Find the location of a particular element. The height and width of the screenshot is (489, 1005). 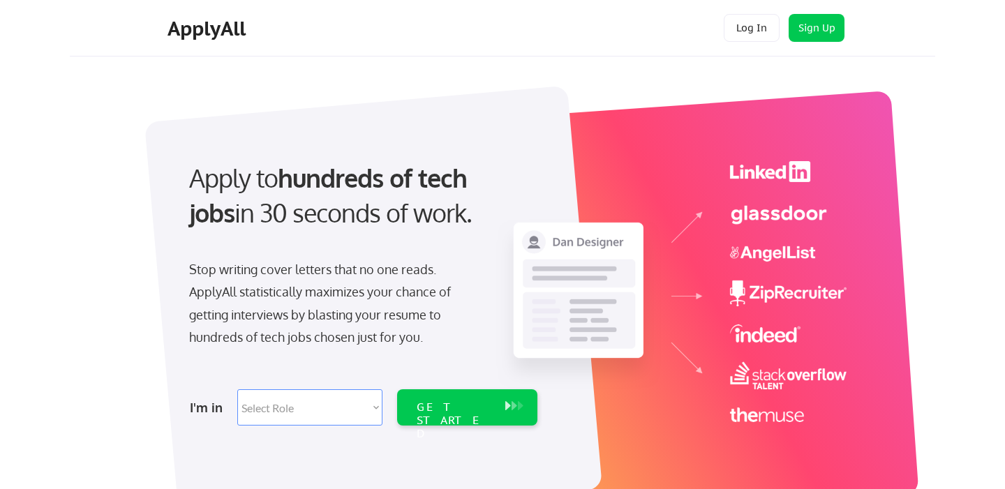

div: Apply to in 30 seconds of work. is located at coordinates (360, 195).